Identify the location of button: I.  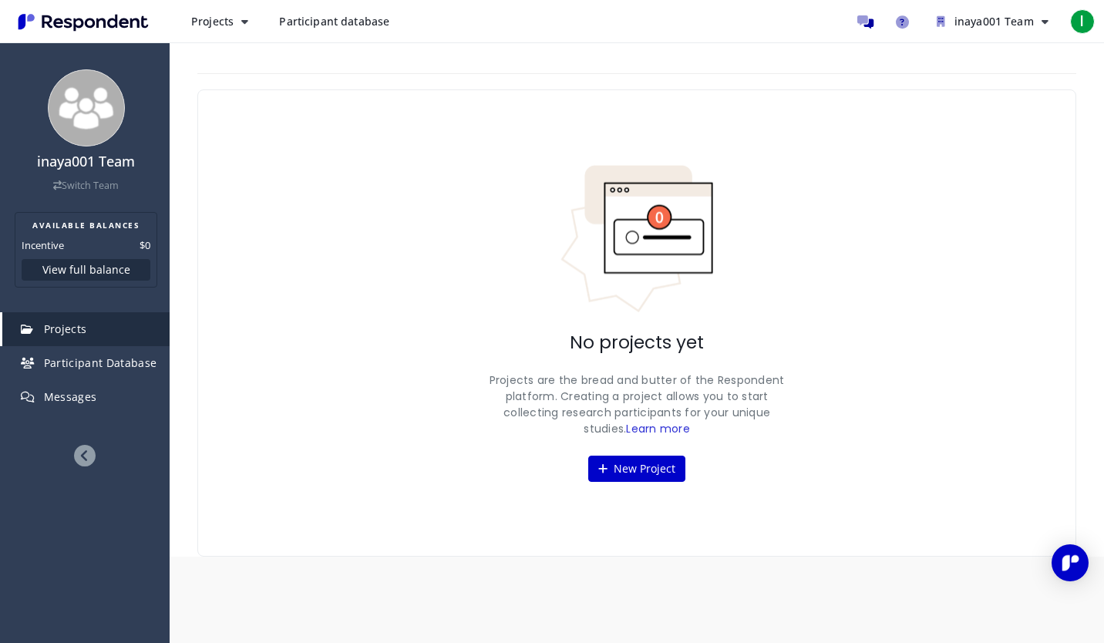
(1082, 22).